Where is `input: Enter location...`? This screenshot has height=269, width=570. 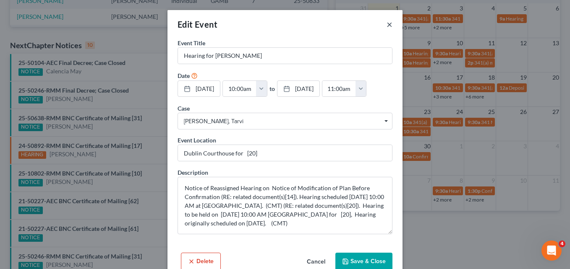 input: Enter location... is located at coordinates (285, 153).